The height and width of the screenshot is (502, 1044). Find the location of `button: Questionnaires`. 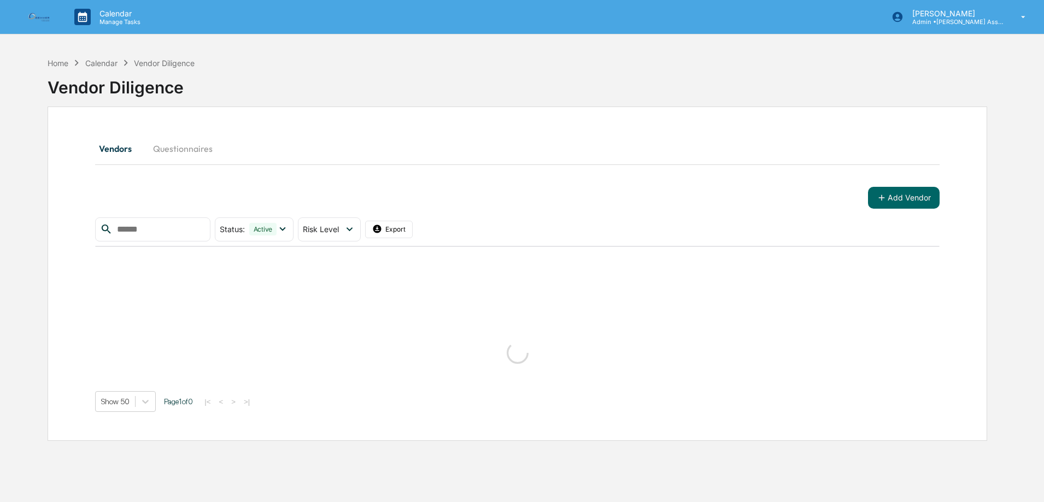

button: Questionnaires is located at coordinates (183, 149).